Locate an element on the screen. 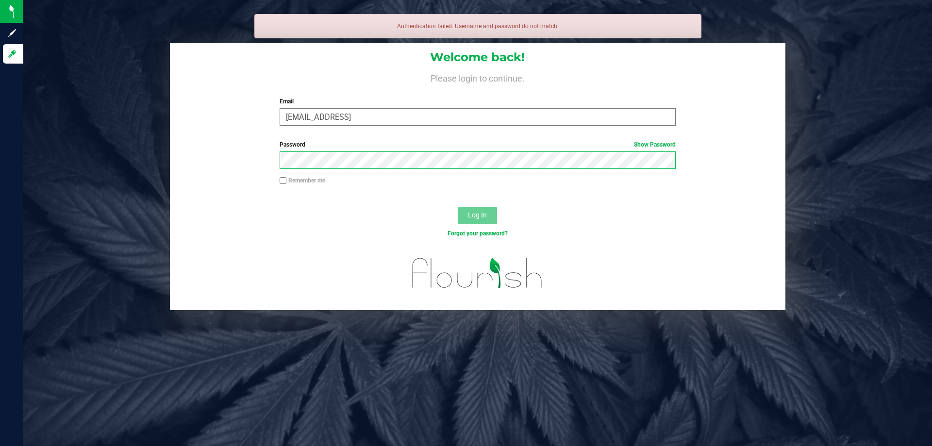 The image size is (932, 446). a: Show Password is located at coordinates (655, 145).